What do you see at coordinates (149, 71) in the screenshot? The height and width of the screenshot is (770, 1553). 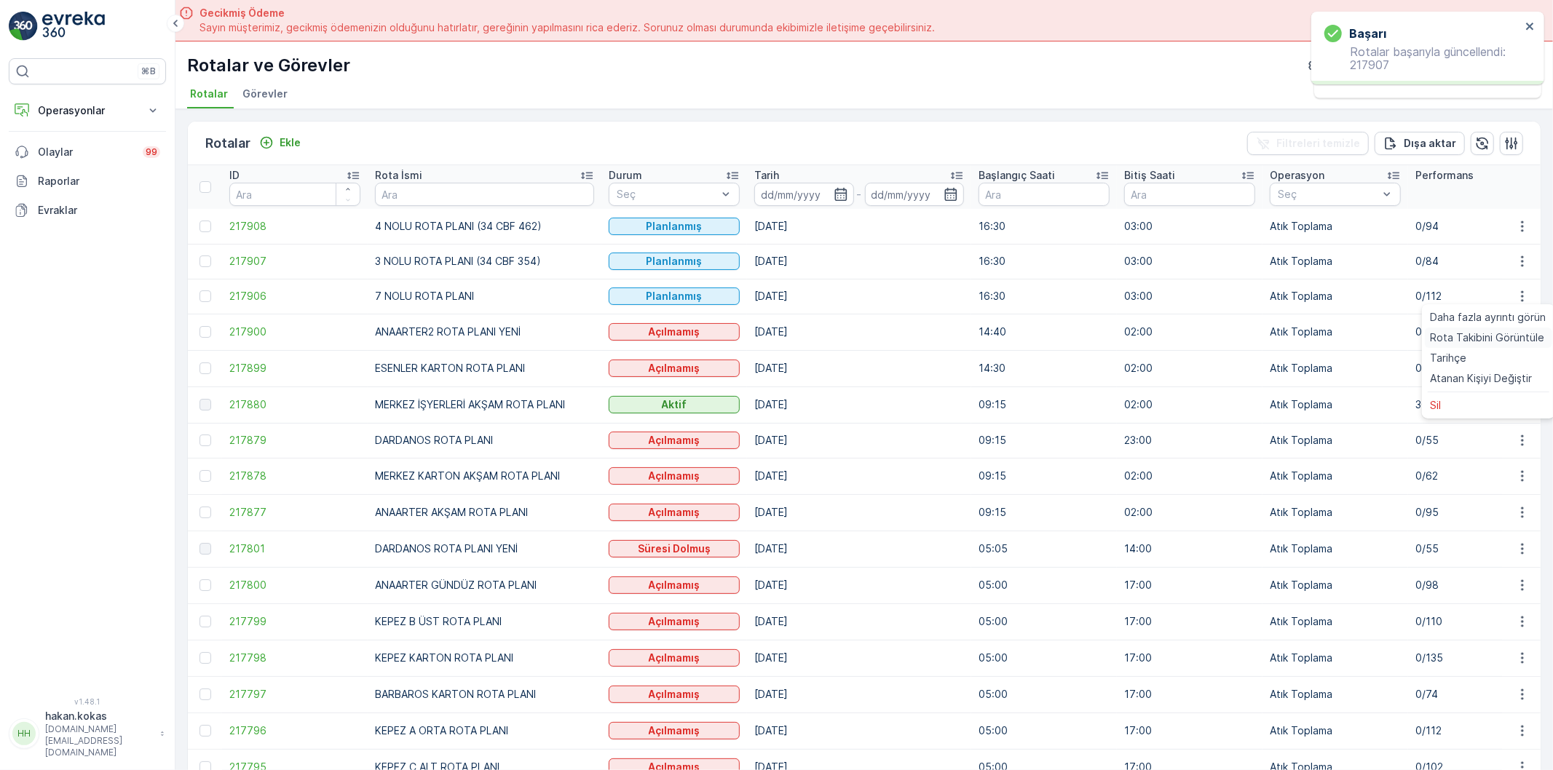 I see `p: ⌘B` at bounding box center [149, 71].